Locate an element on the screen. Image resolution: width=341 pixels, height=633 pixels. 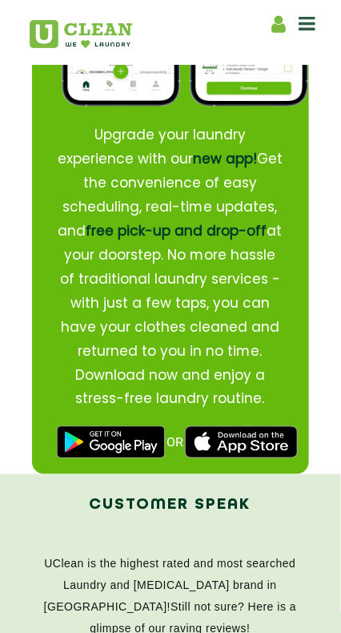
span: free pick-up and drop-off is located at coordinates (176, 231).